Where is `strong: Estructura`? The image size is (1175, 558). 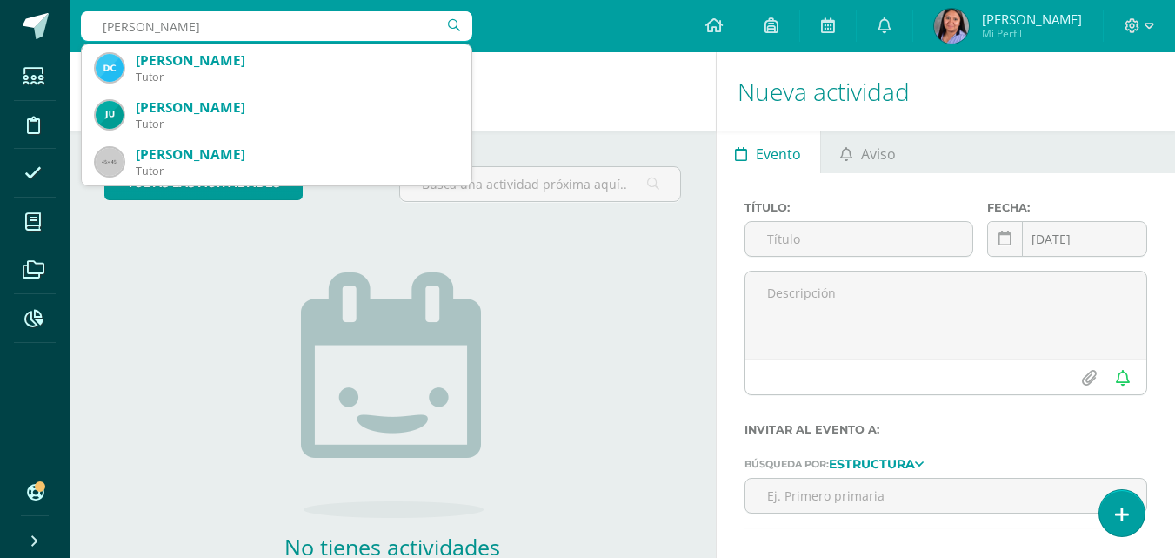 strong: Estructura is located at coordinates (872, 464).